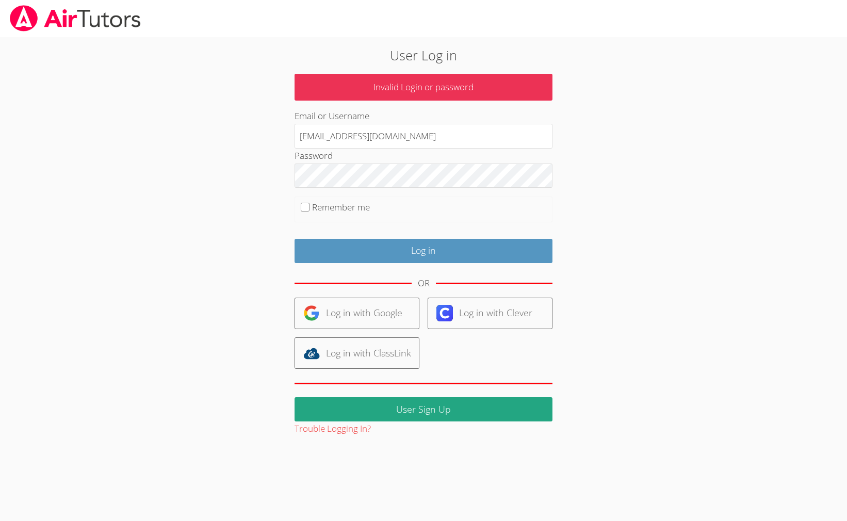 Image resolution: width=847 pixels, height=521 pixels. What do you see at coordinates (424, 409) in the screenshot?
I see `a: User Sign Up` at bounding box center [424, 409].